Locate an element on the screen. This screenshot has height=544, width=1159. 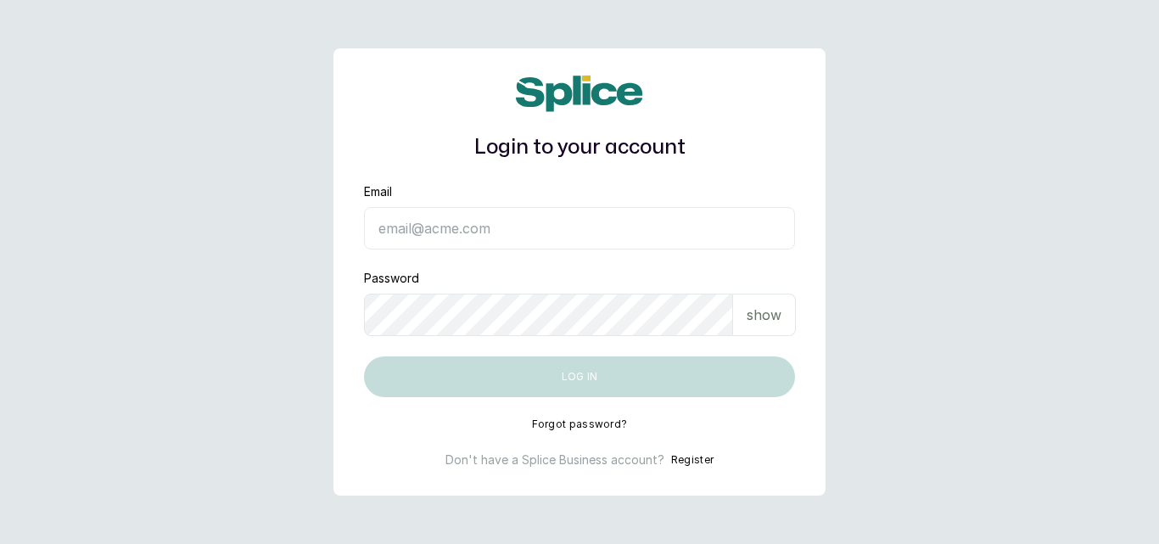
label: Email is located at coordinates (378, 192).